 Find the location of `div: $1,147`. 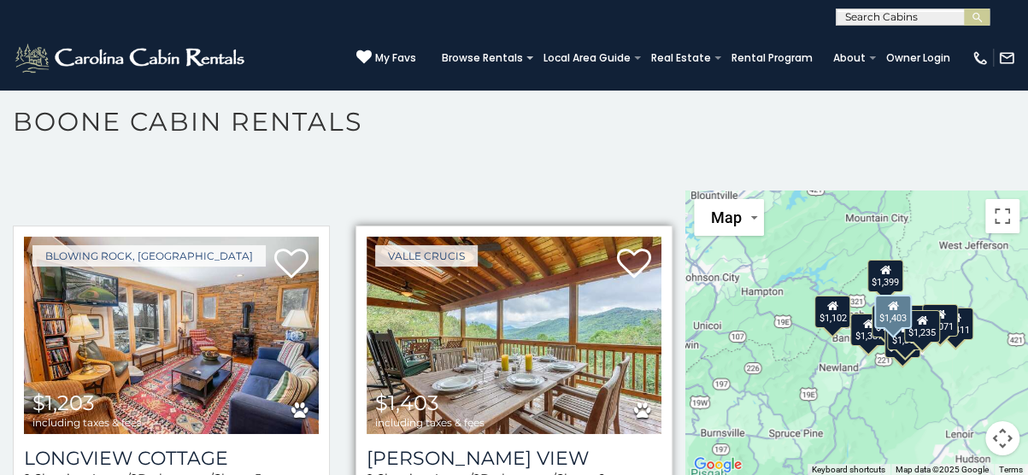

div: $1,147 is located at coordinates (889, 321).